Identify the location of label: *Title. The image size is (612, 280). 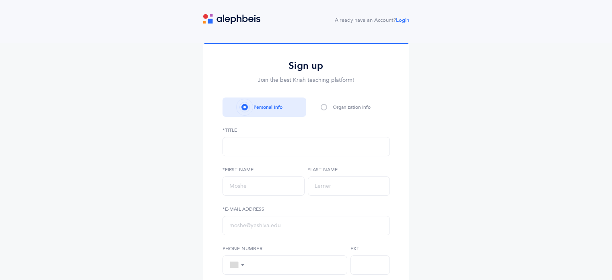
(306, 130).